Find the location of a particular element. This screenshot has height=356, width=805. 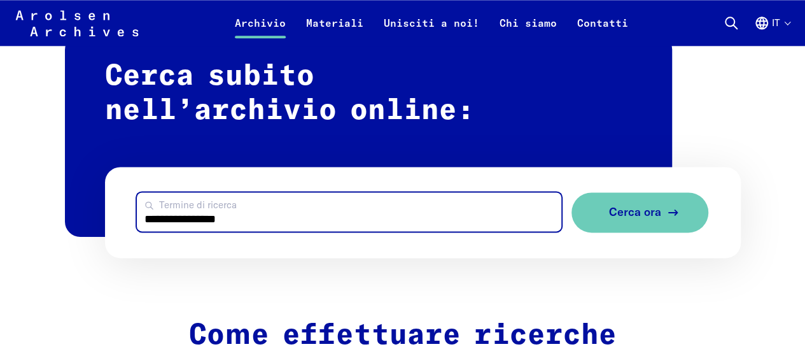

a: Unisciti a noi! is located at coordinates (431, 31).